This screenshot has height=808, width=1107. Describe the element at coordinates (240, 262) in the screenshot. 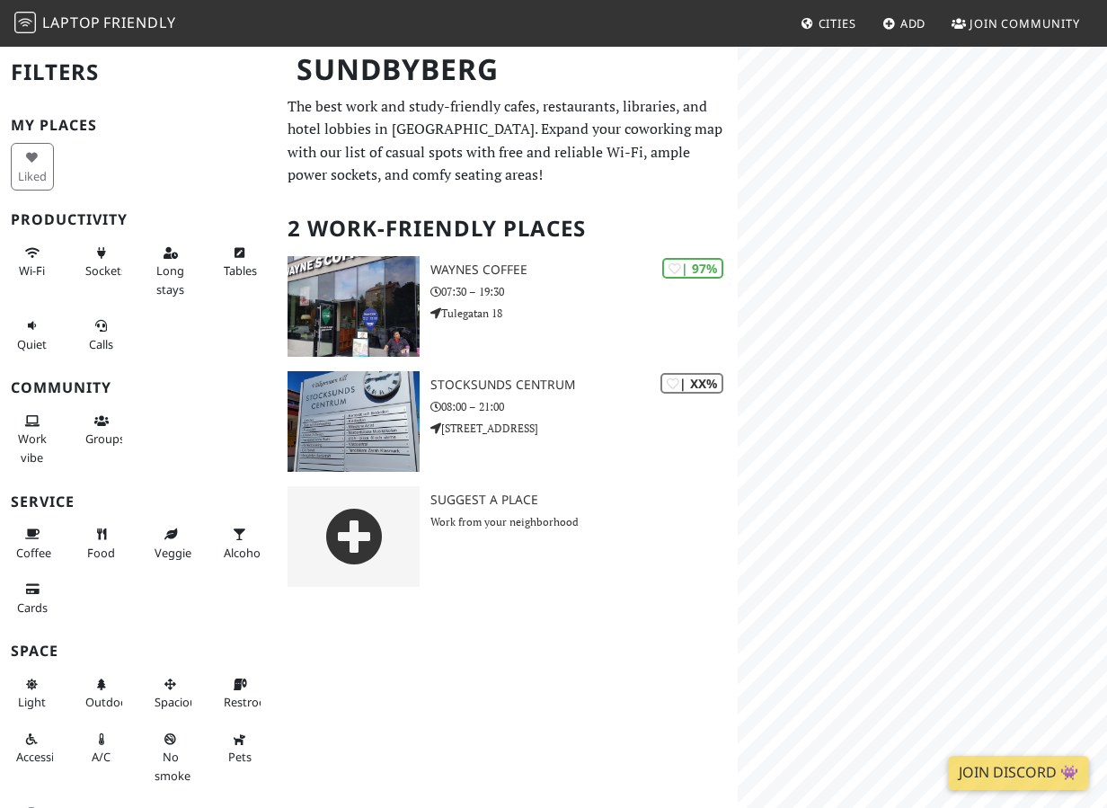

I see `button: Tables` at that location.